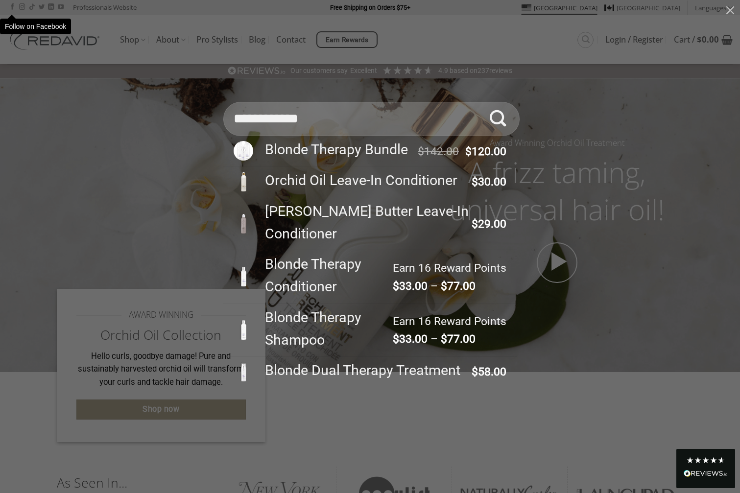 Image resolution: width=740 pixels, height=493 pixels. I want to click on div: Blonde Dual Therapy Treatment, so click(363, 371).